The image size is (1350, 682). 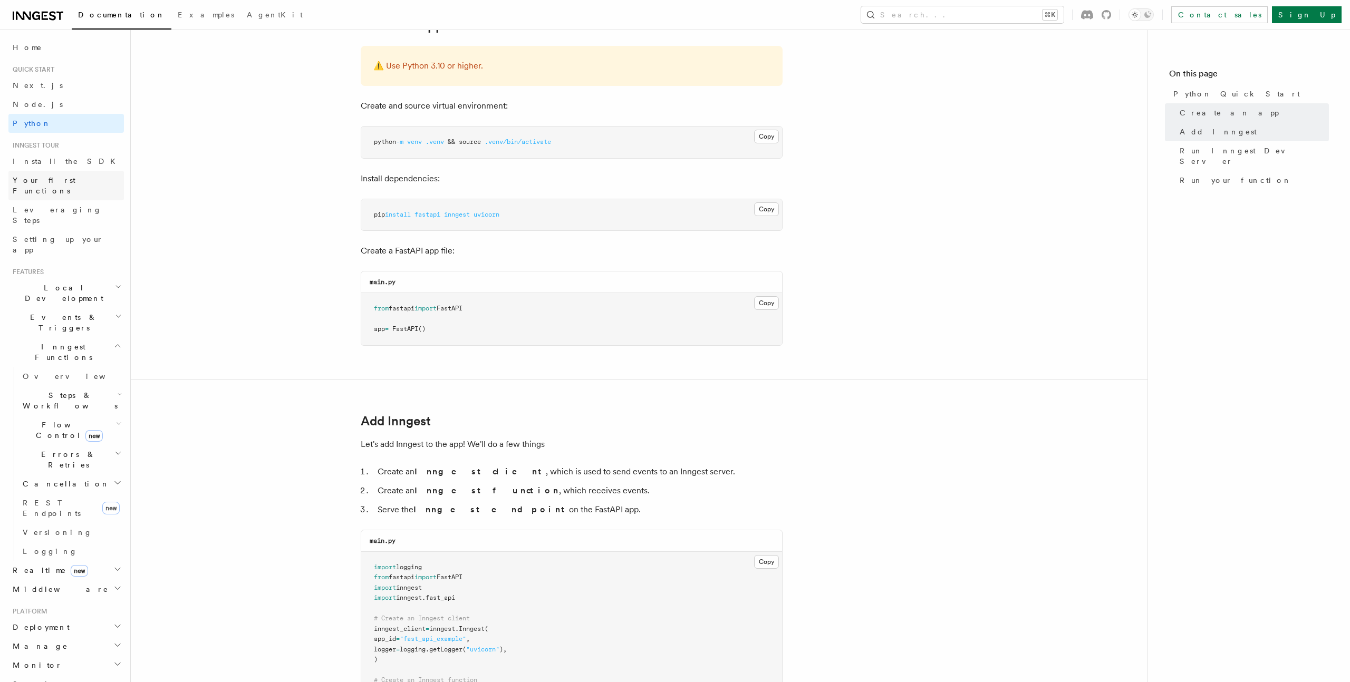 I want to click on span: Add Inngest, so click(x=1218, y=132).